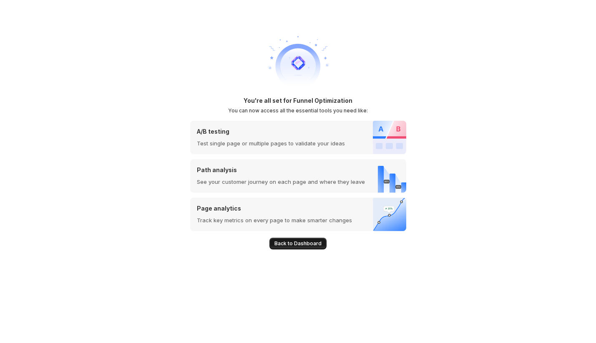  What do you see at coordinates (275, 208) in the screenshot?
I see `p: Page analytics` at bounding box center [275, 208].